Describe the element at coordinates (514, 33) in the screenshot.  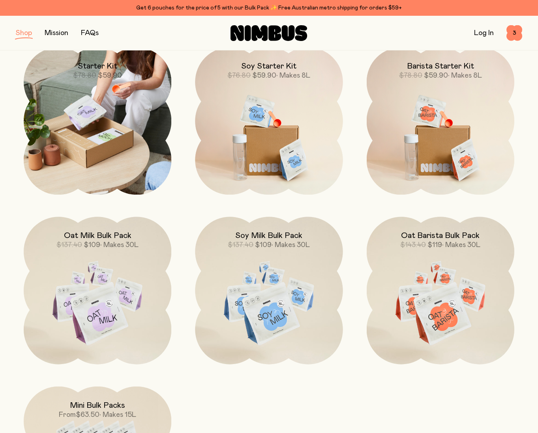
I see `button: 3` at that location.